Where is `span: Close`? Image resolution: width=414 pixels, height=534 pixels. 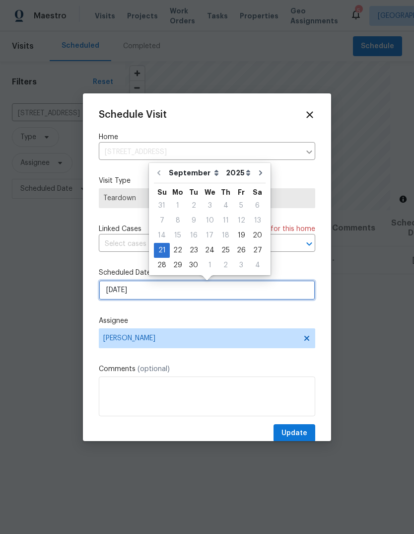
span: Close is located at coordinates (310, 115).